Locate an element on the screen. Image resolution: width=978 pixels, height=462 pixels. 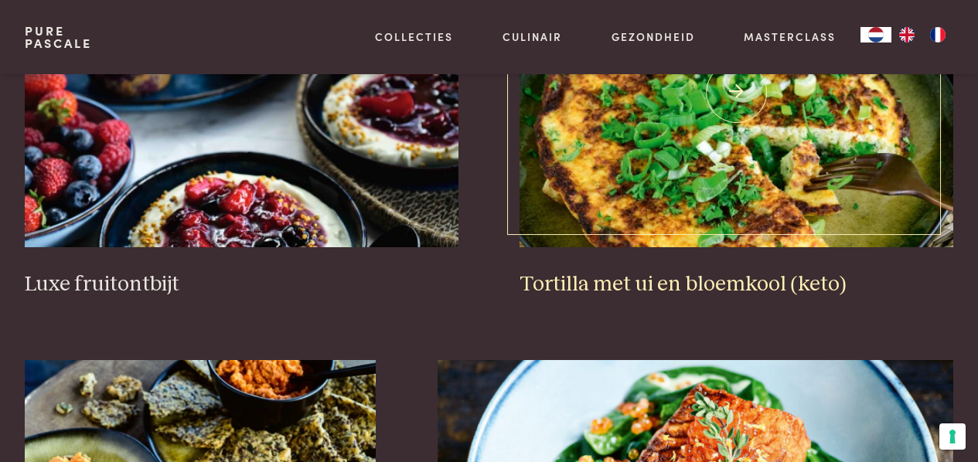
a: EN is located at coordinates (907, 35).